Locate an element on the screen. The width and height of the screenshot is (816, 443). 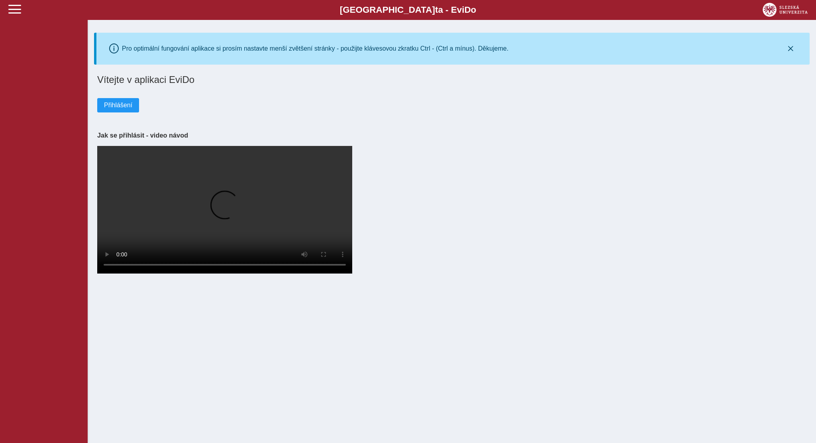
span: D is located at coordinates (468, 10).